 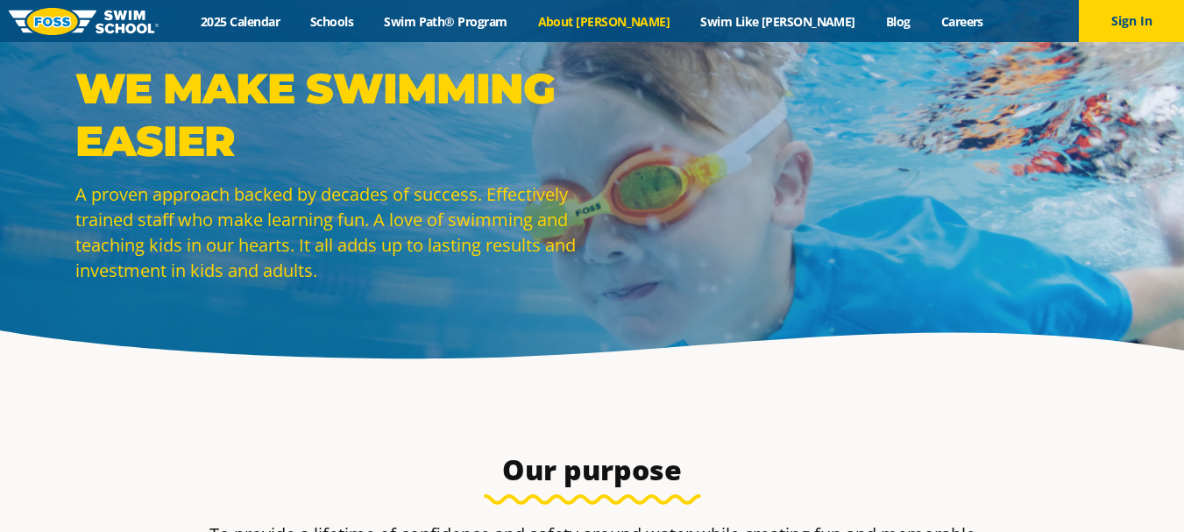 What do you see at coordinates (592, 470) in the screenshot?
I see `h3: Our purpose` at bounding box center [592, 470].